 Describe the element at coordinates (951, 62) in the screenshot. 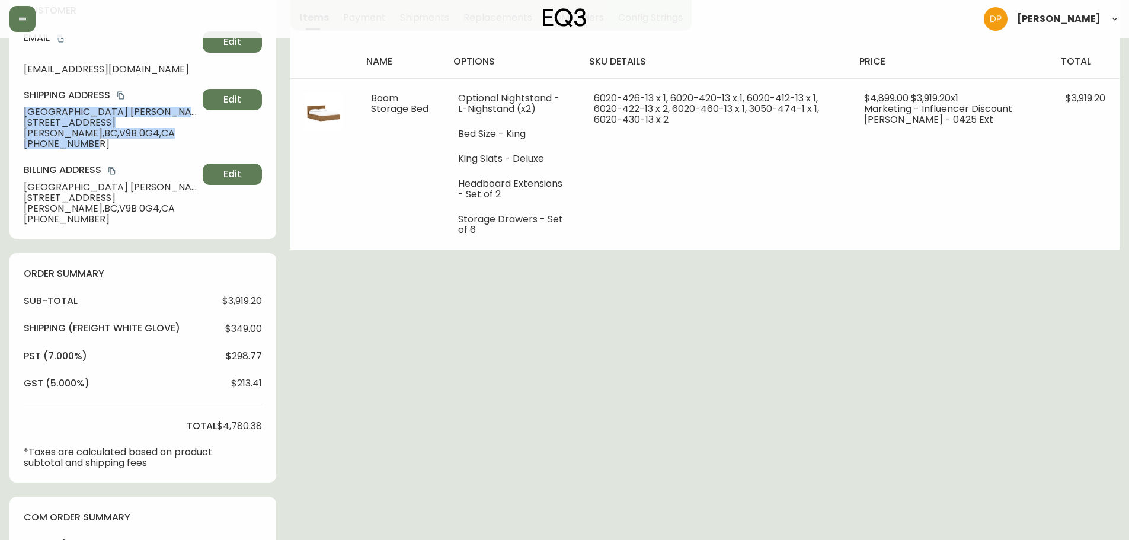

I see `h4: price` at that location.